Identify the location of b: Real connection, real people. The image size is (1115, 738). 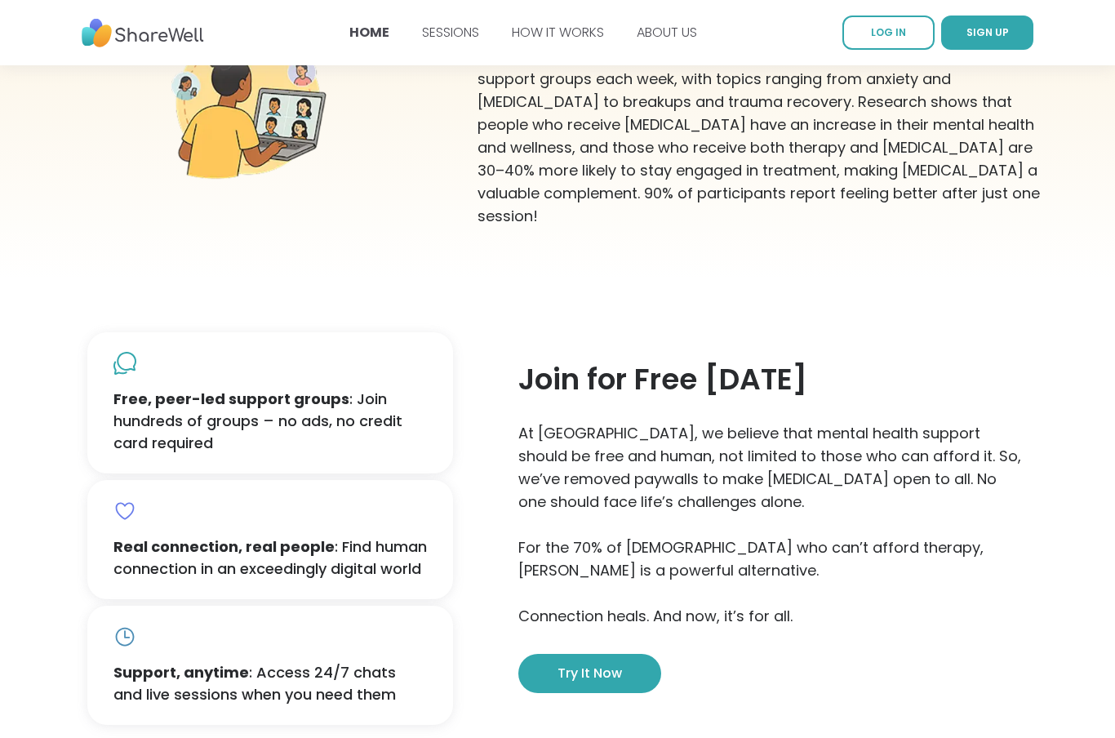
(224, 546).